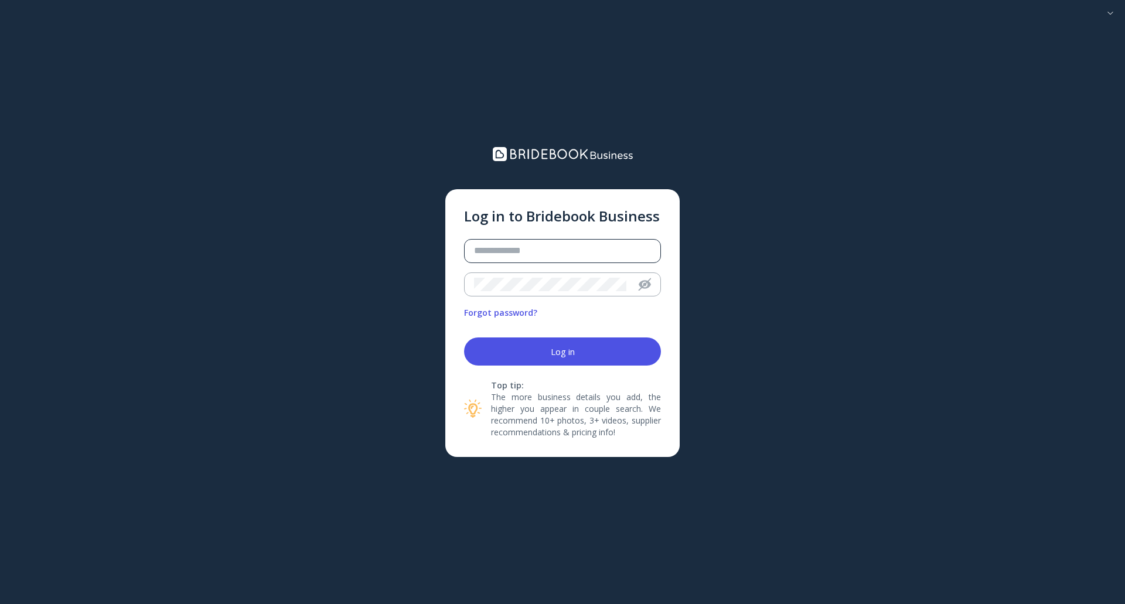  Describe the element at coordinates (562, 351) in the screenshot. I see `div: Log in` at that location.